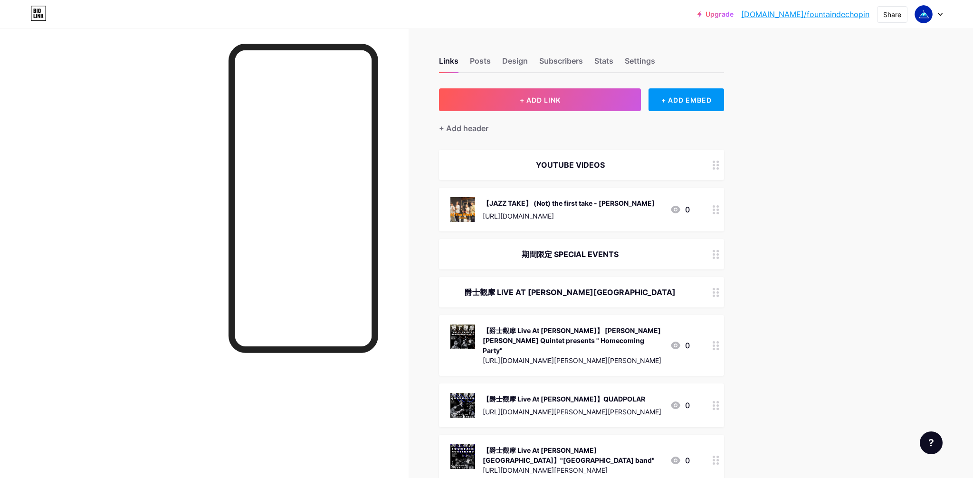 Image resolution: width=973 pixels, height=478 pixels. What do you see at coordinates (640, 64) in the screenshot?
I see `div: Settings` at bounding box center [640, 64].